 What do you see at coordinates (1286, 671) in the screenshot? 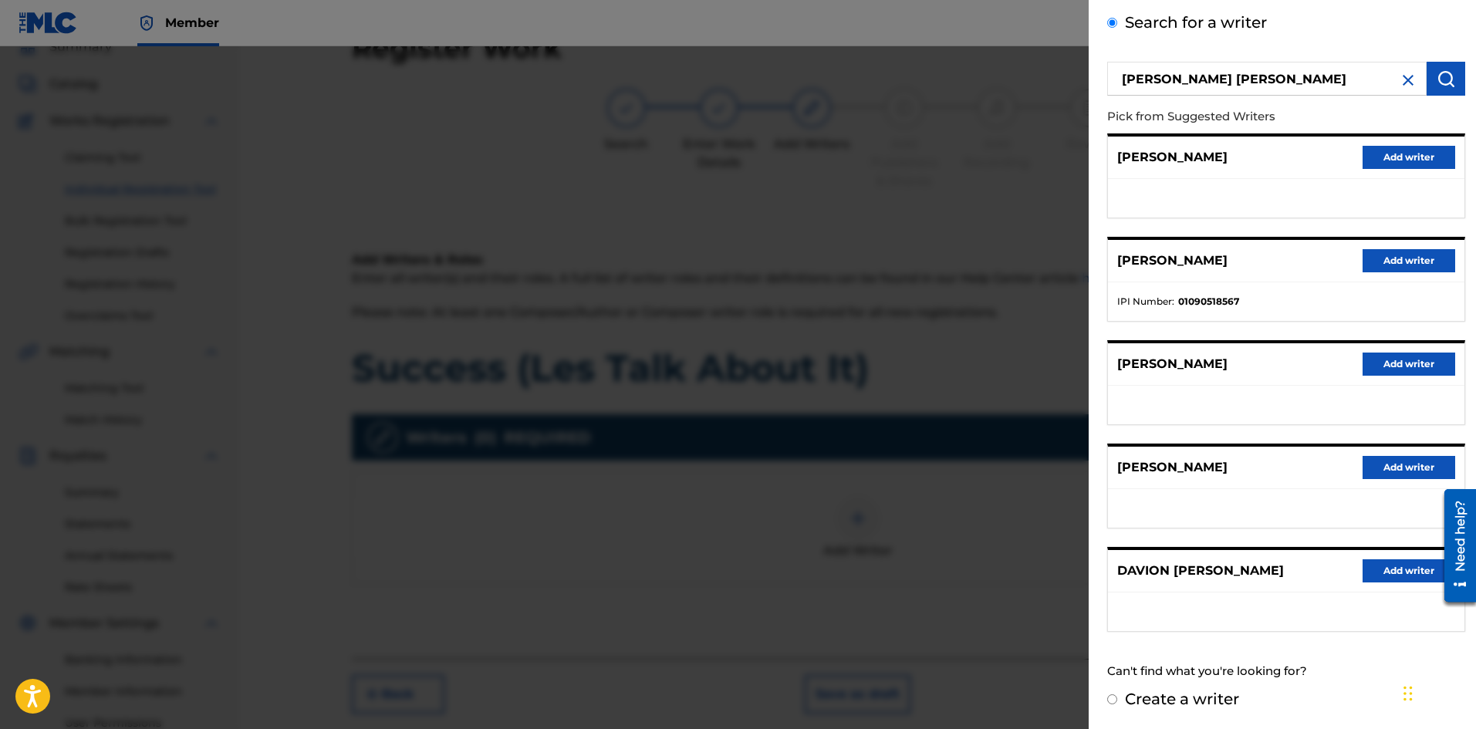
I see `div: Can't find what you're looking for?` at bounding box center [1286, 671].